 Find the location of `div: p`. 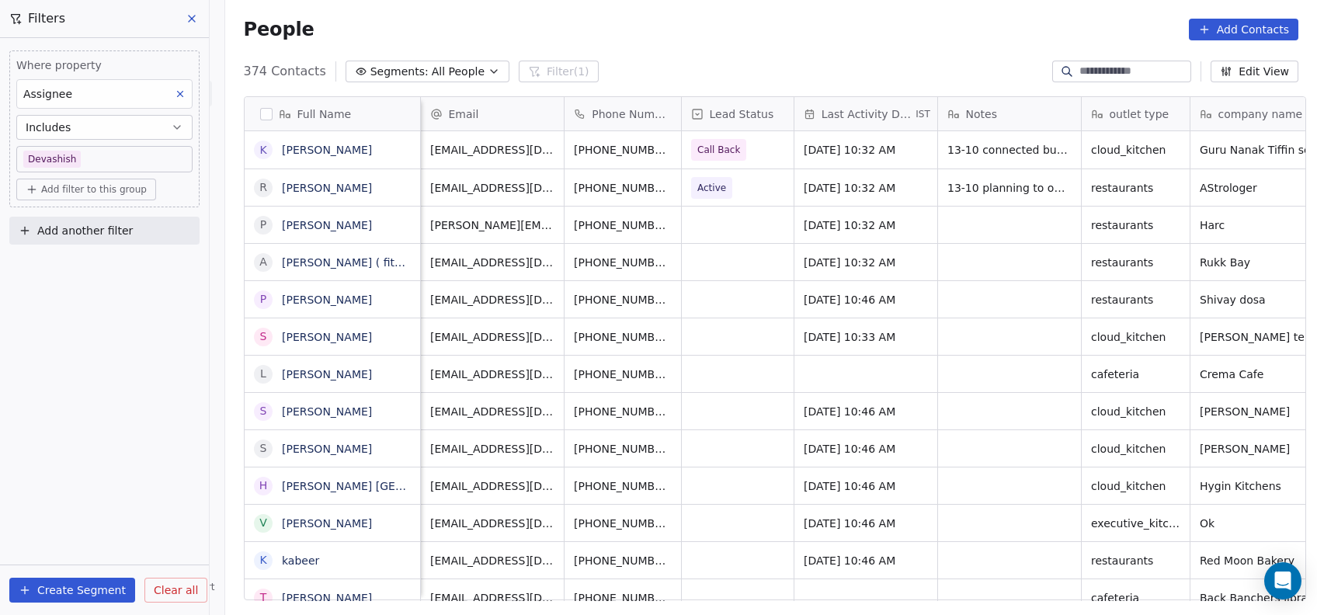

div: p is located at coordinates (262, 224).